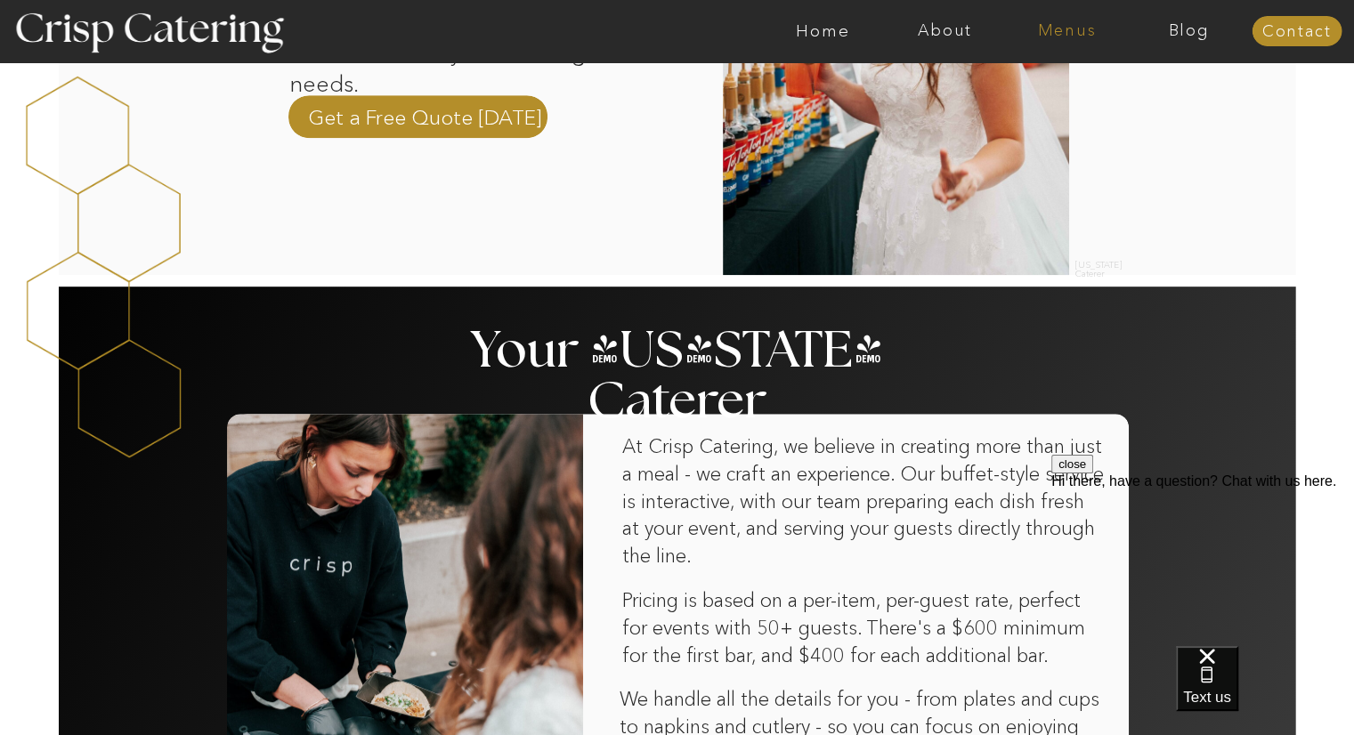  Describe the element at coordinates (1067, 31) in the screenshot. I see `a: Menus` at that location.